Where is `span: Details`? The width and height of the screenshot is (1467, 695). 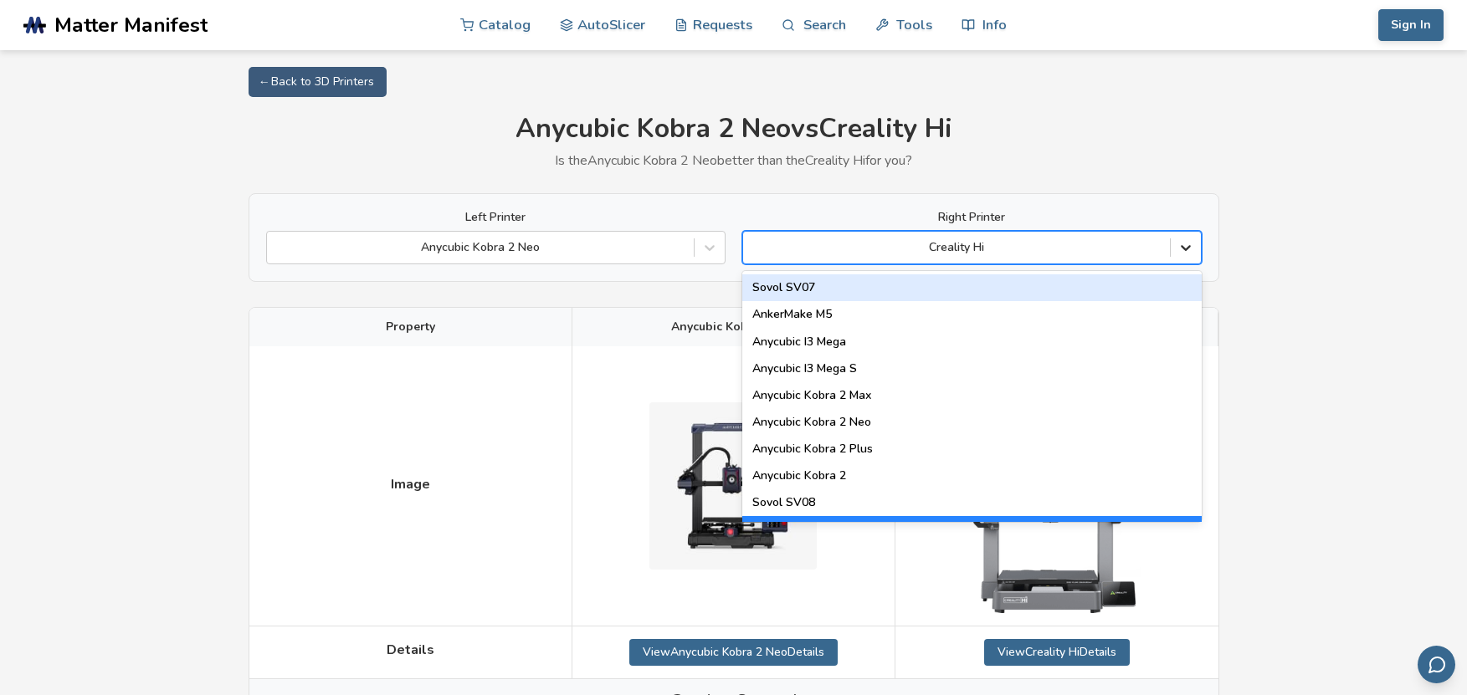
span: Details is located at coordinates (410, 650).